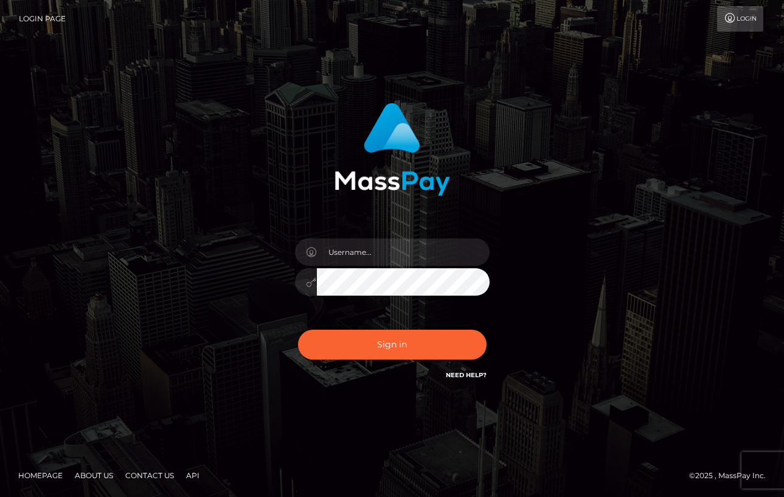  What do you see at coordinates (193, 475) in the screenshot?
I see `a: API` at bounding box center [193, 475].